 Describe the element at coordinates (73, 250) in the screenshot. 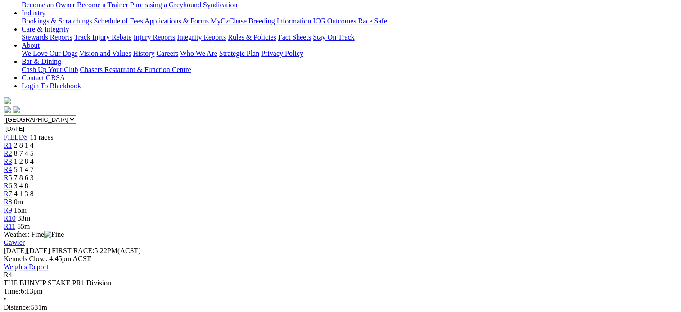

I see `span: FIRST RACE:` at that location.